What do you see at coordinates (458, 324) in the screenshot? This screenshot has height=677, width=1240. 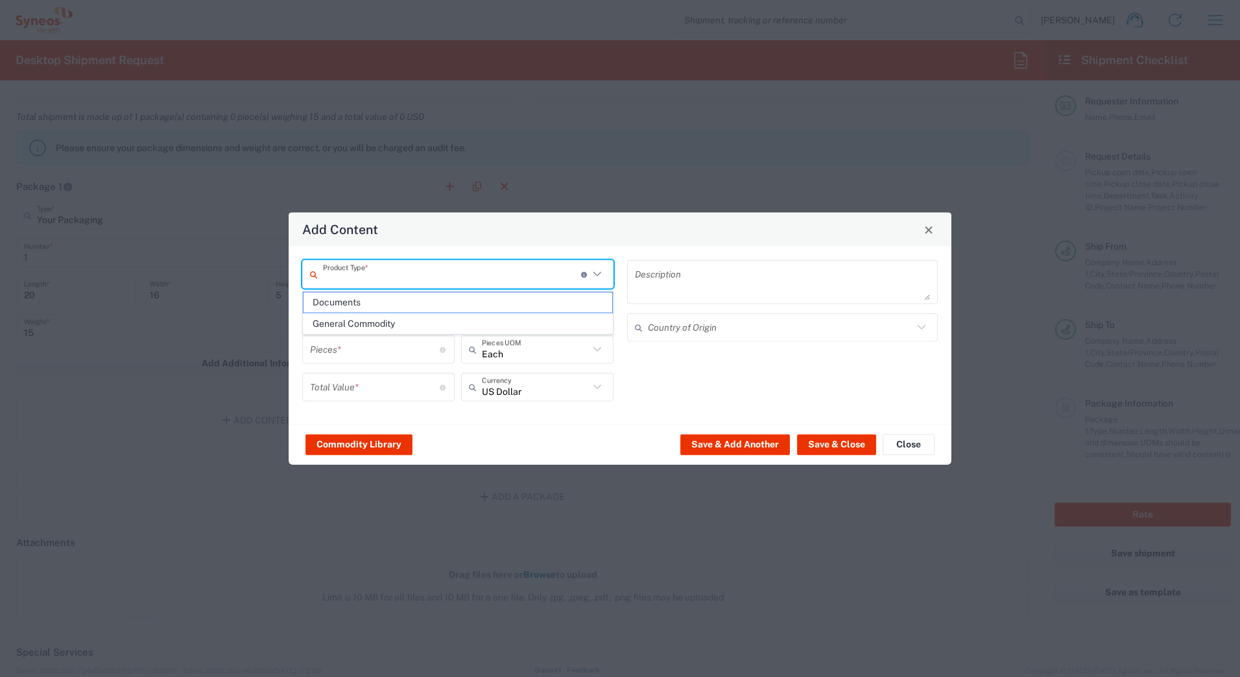 I see `span: General Commodity` at bounding box center [458, 324].